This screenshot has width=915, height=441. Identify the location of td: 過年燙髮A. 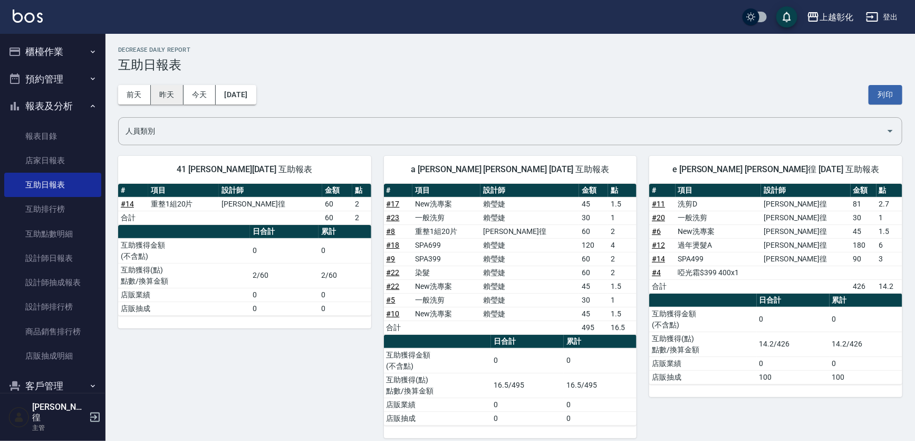
(719, 245).